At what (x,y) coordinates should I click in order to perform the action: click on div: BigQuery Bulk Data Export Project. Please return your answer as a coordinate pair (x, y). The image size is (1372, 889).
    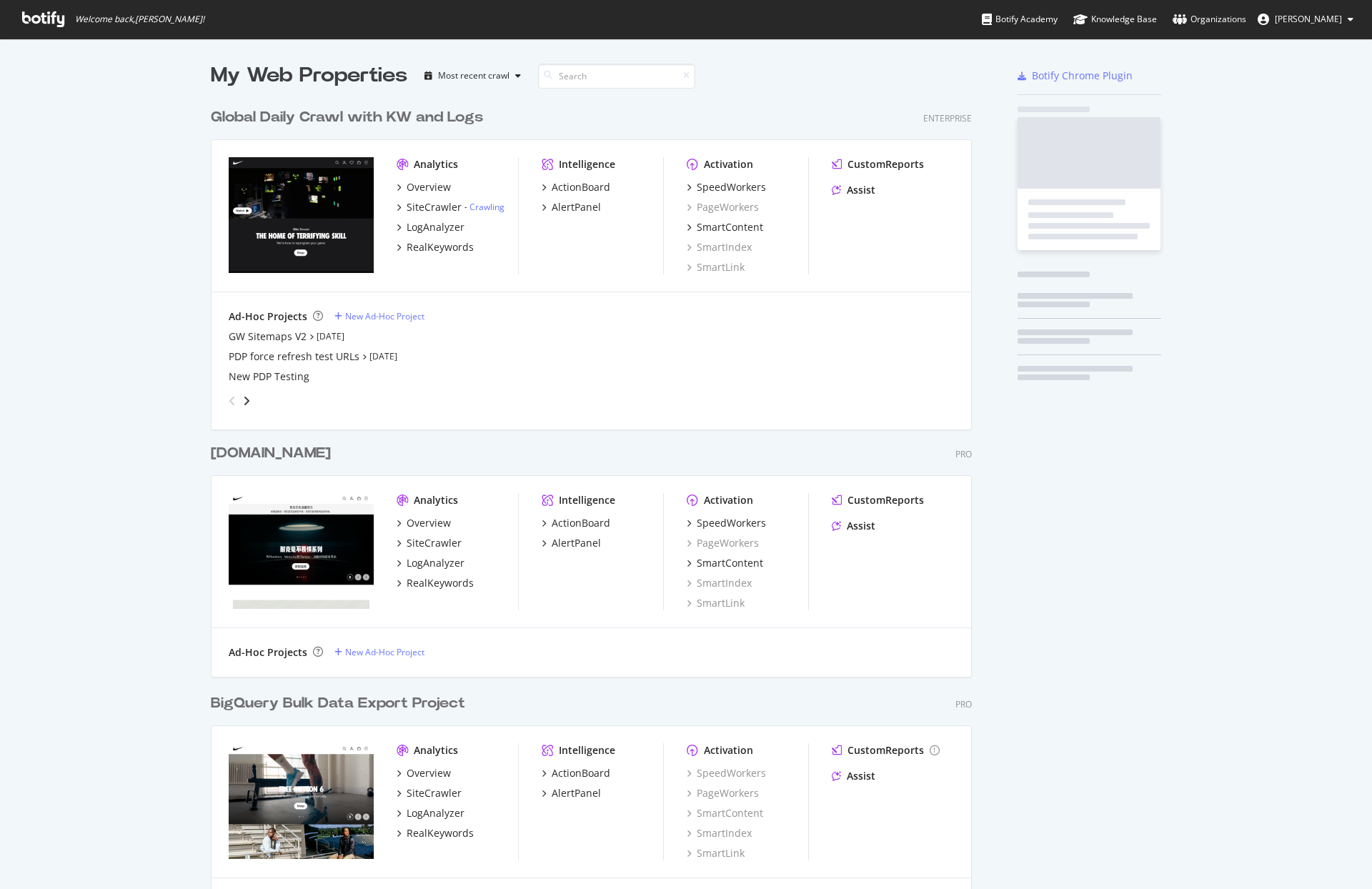
    Looking at the image, I should click on (338, 703).